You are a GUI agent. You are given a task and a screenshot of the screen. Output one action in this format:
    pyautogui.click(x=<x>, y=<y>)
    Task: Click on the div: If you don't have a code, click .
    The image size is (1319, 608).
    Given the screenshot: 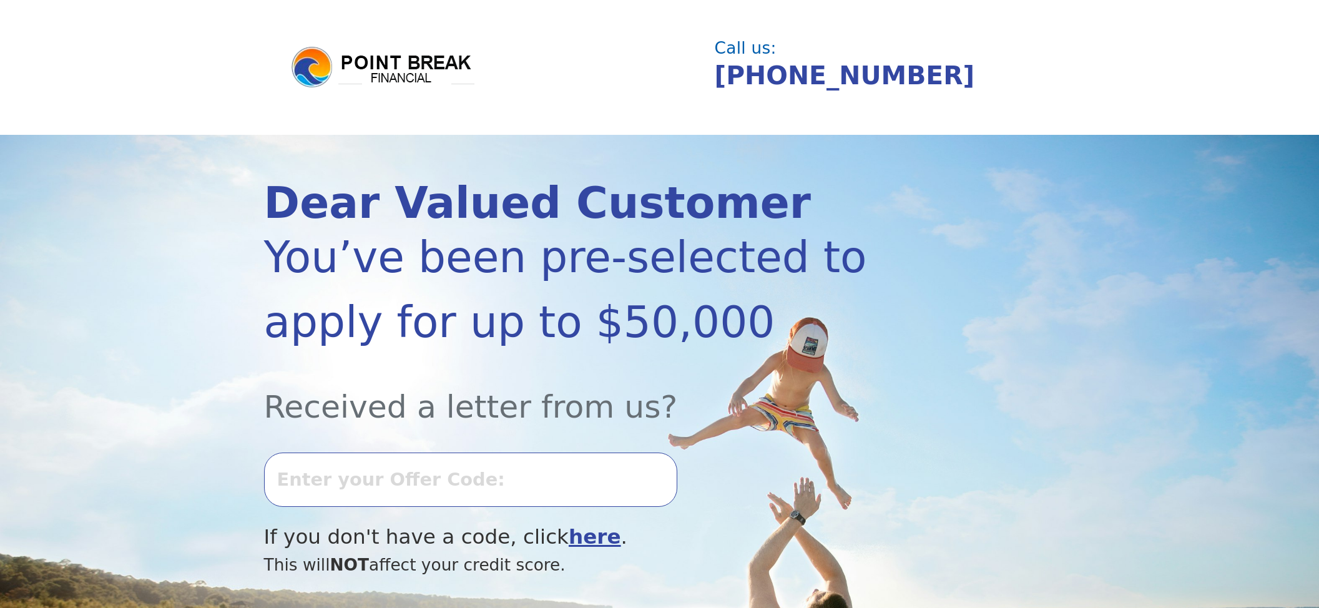 What is the action you would take?
    pyautogui.click(x=600, y=537)
    